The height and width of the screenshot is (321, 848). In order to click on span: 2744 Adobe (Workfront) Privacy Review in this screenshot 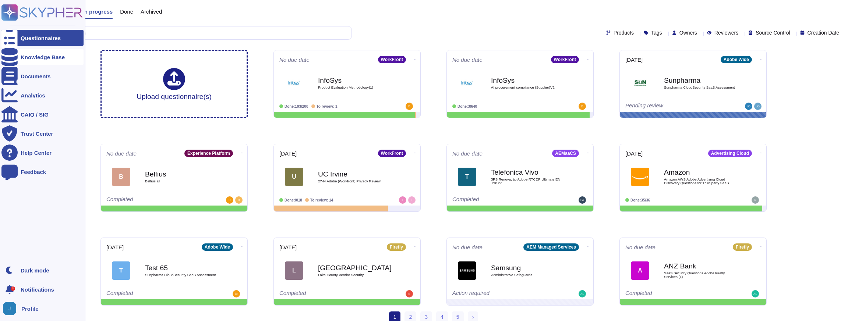, I will do `click(355, 181)`.